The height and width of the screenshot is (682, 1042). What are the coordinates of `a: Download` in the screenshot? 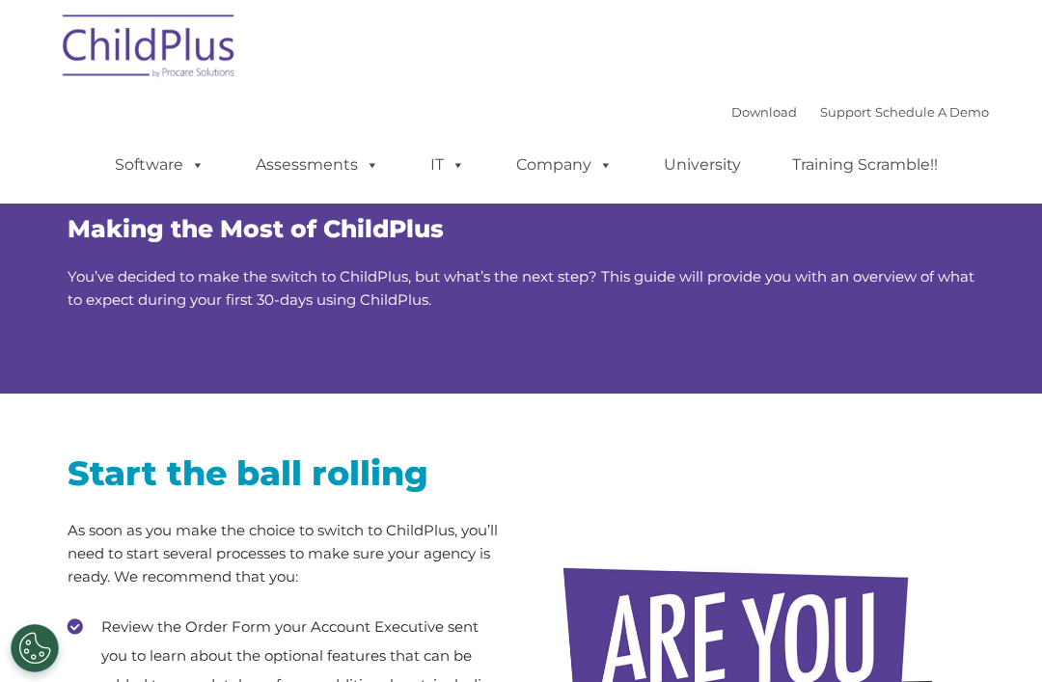 It's located at (764, 112).